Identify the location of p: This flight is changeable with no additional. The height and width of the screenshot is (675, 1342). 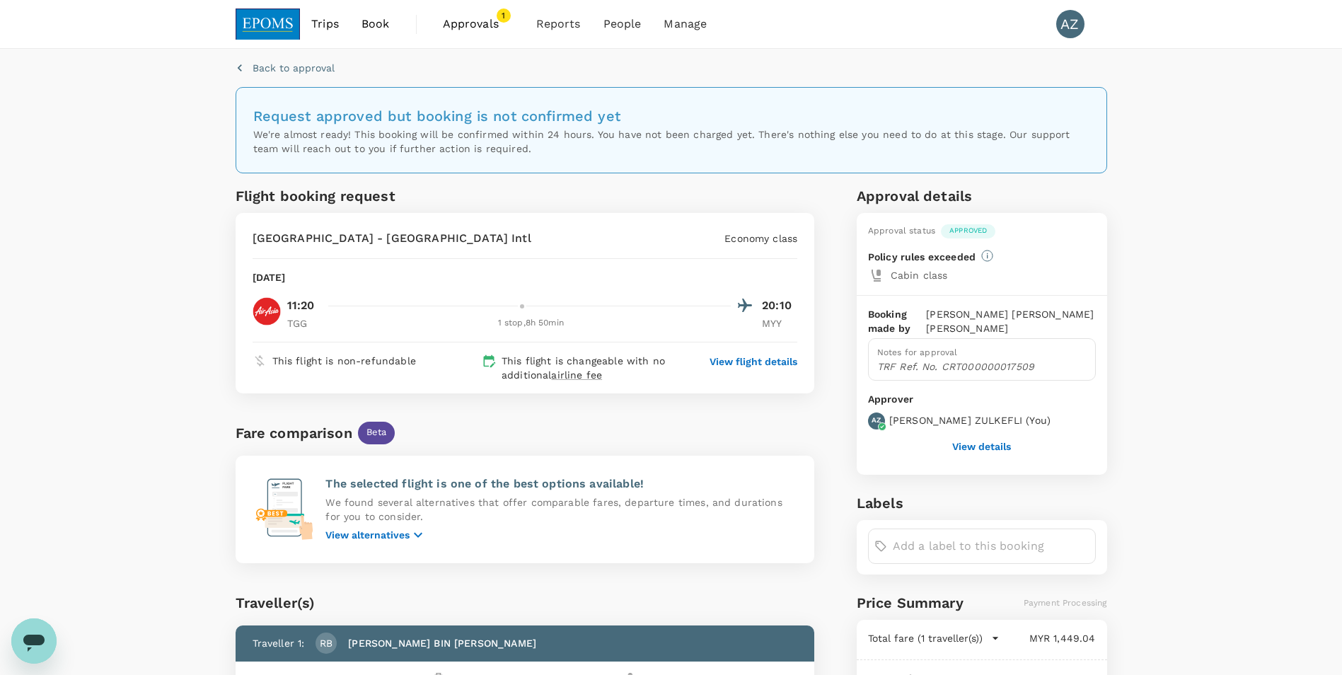
(592, 368).